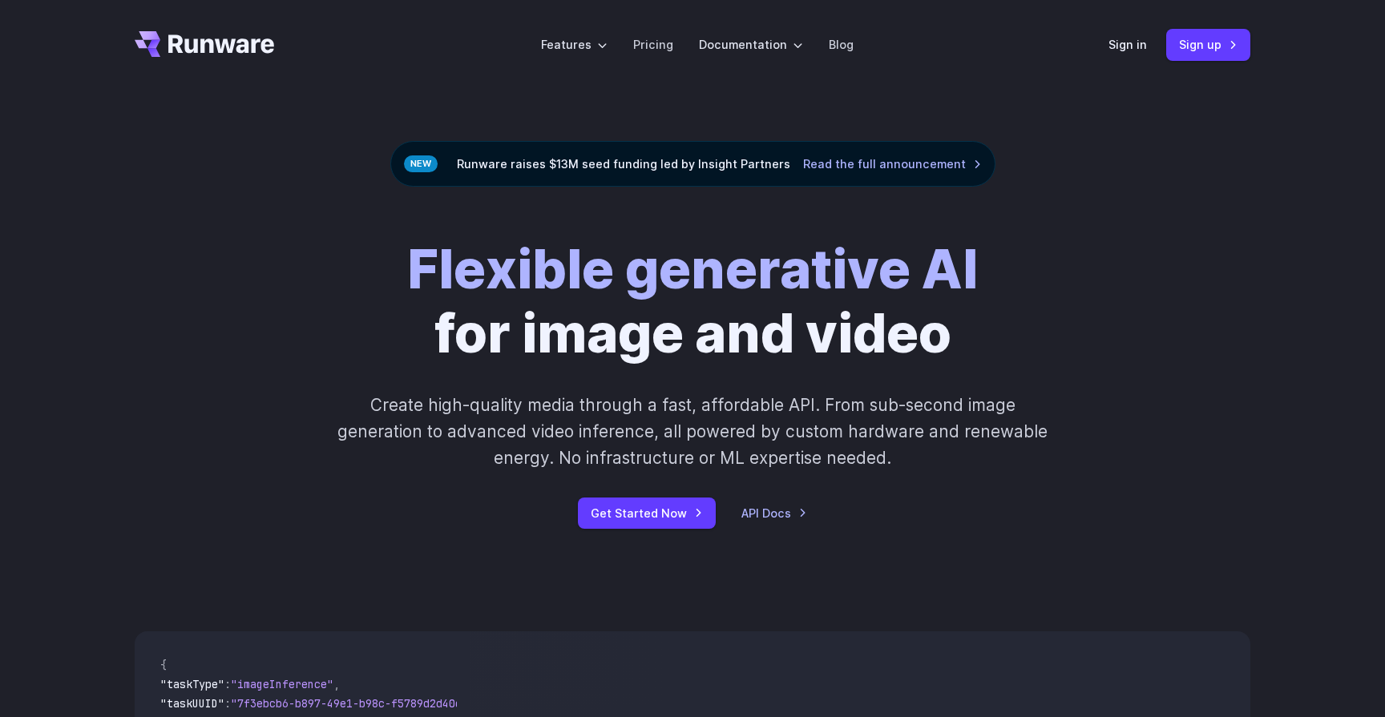 The height and width of the screenshot is (717, 1385). I want to click on label: Documentation, so click(751, 44).